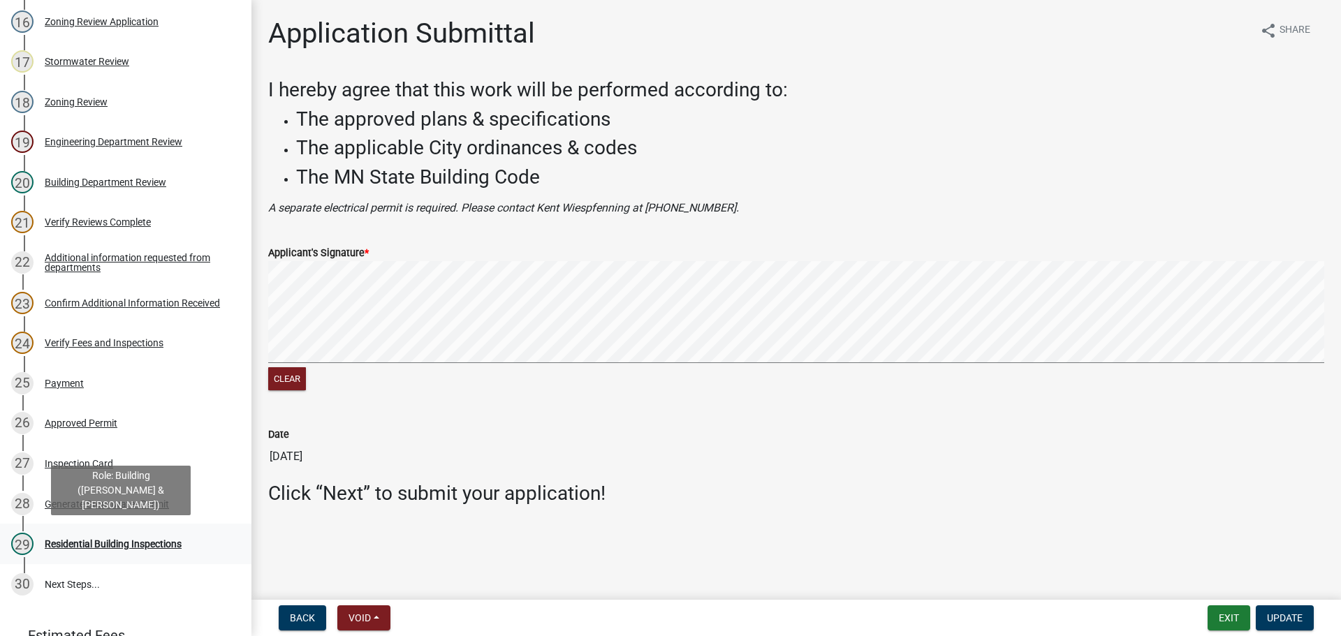 Image resolution: width=1341 pixels, height=636 pixels. Describe the element at coordinates (22, 383) in the screenshot. I see `div: 25` at that location.